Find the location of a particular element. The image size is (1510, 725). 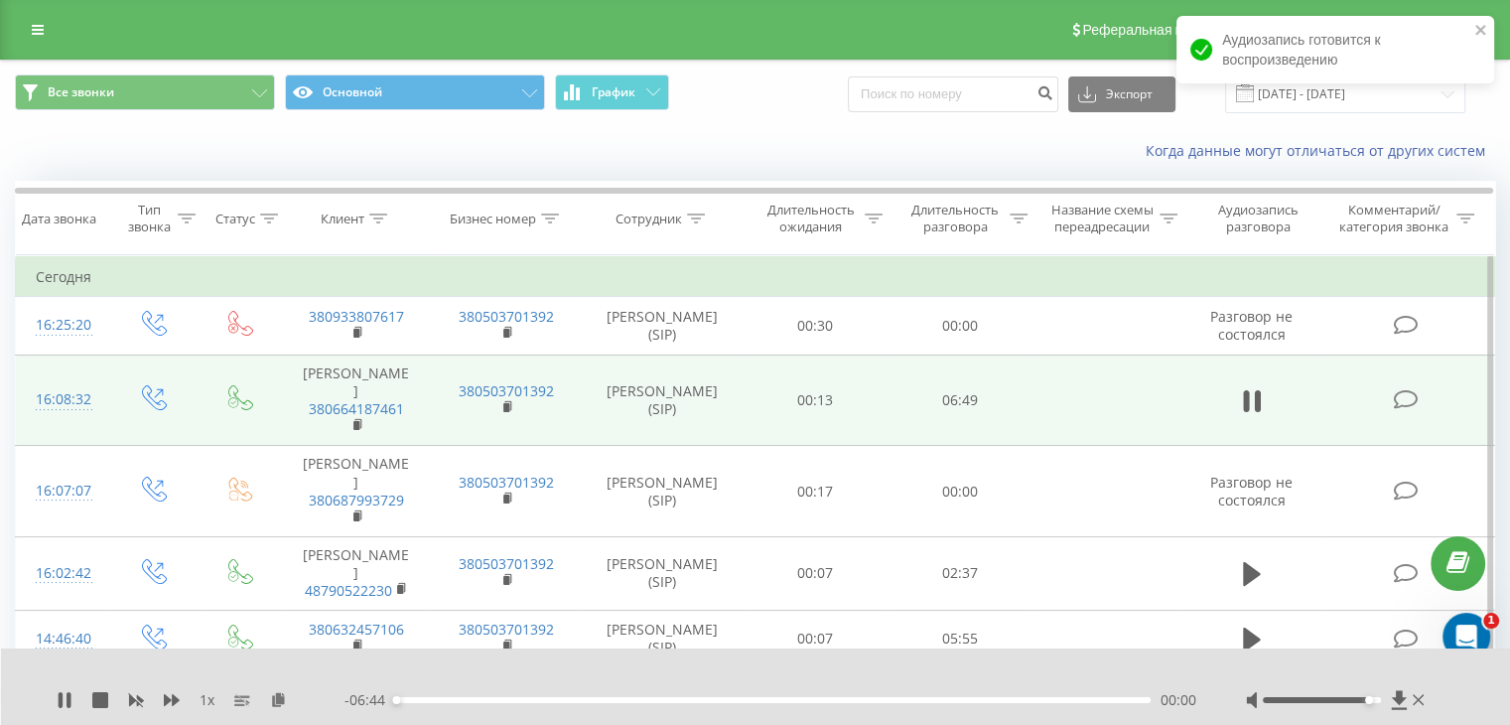

td: 05:55 is located at coordinates (959, 638).